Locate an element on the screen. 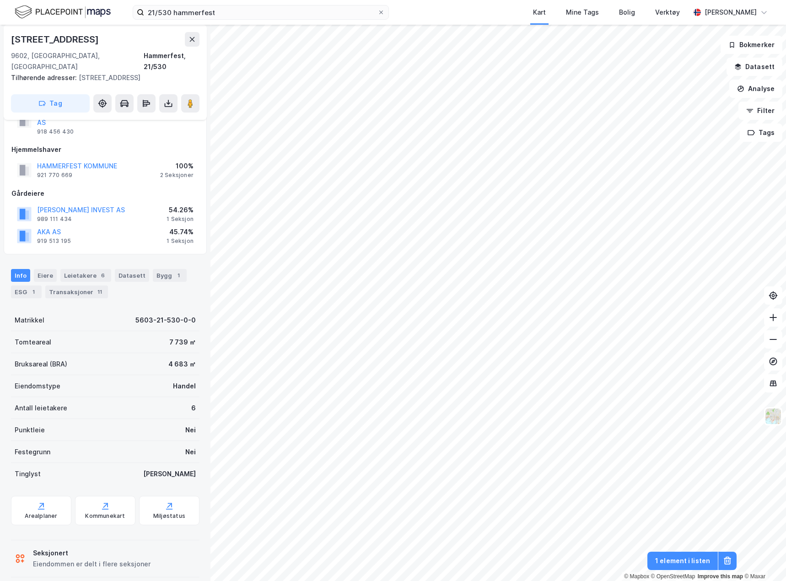  div: 2 Seksjoner is located at coordinates (177, 175).